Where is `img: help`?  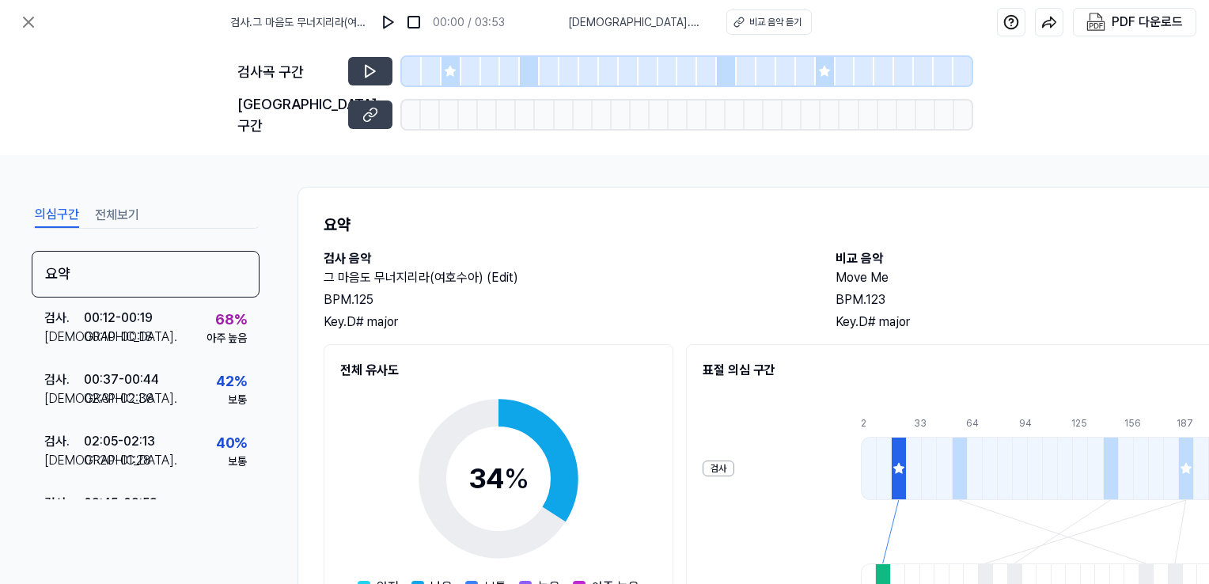
img: help is located at coordinates (1011, 22).